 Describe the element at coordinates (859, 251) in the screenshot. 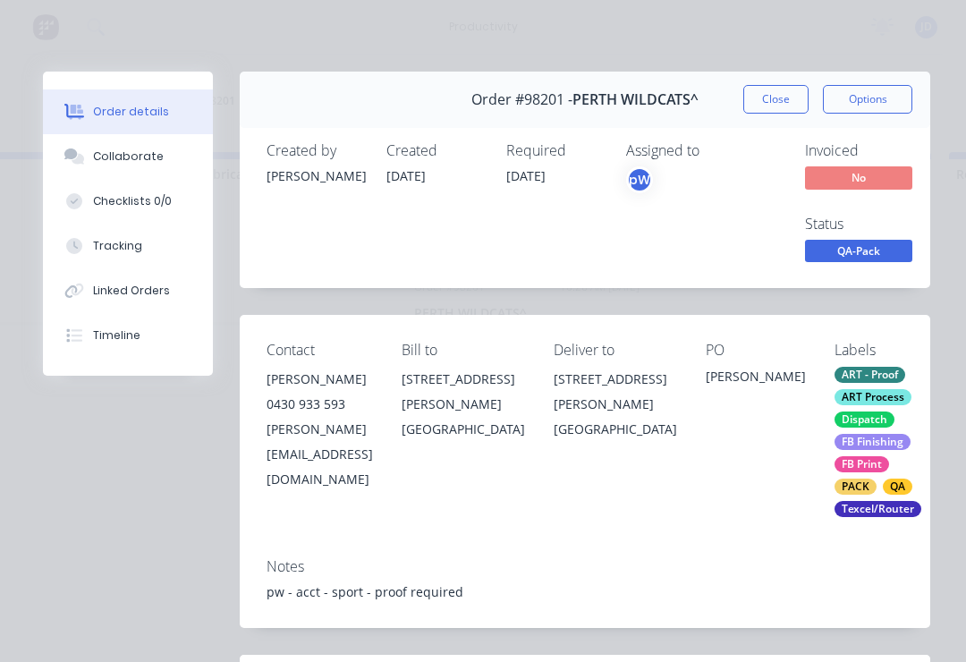

I see `span: QA-Pack` at that location.